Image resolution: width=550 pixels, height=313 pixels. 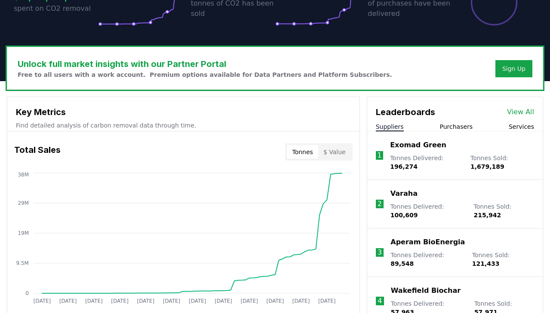 I want to click on span: 215,942, so click(x=487, y=215).